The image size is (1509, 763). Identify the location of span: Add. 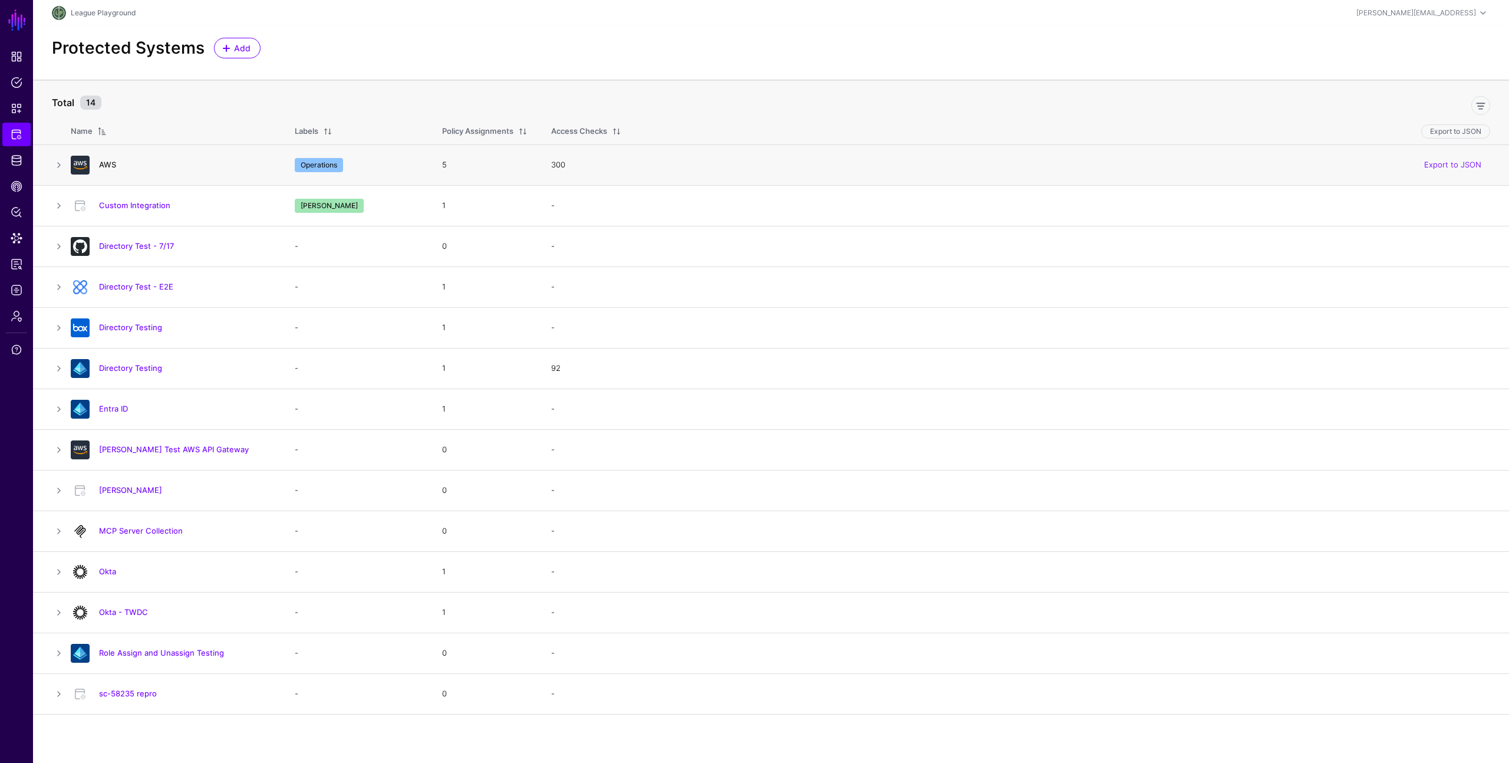
(242, 48).